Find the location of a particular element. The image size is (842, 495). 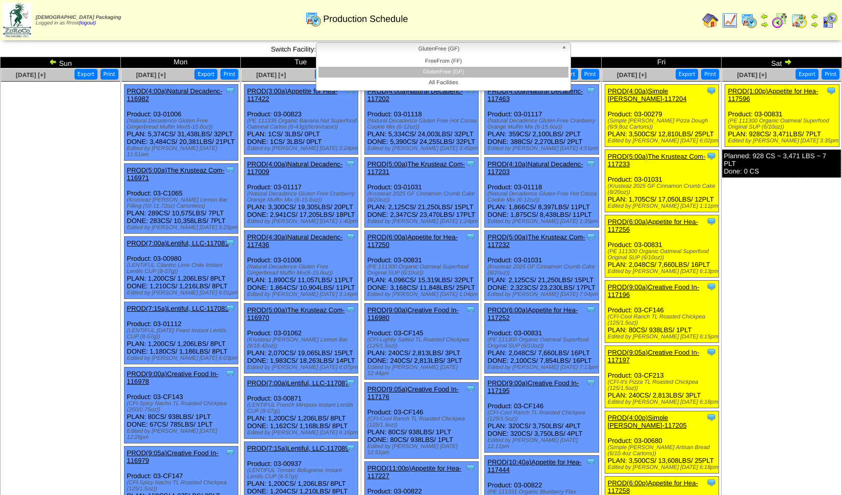

div: Product: 03-00831 PLAN: 2,048CS / 7,660LBS / 16PLT is located at coordinates (661, 246).